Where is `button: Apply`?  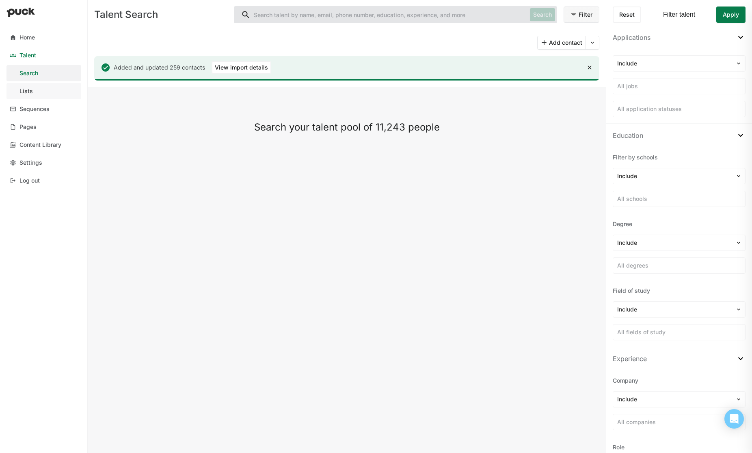 button: Apply is located at coordinates (731, 15).